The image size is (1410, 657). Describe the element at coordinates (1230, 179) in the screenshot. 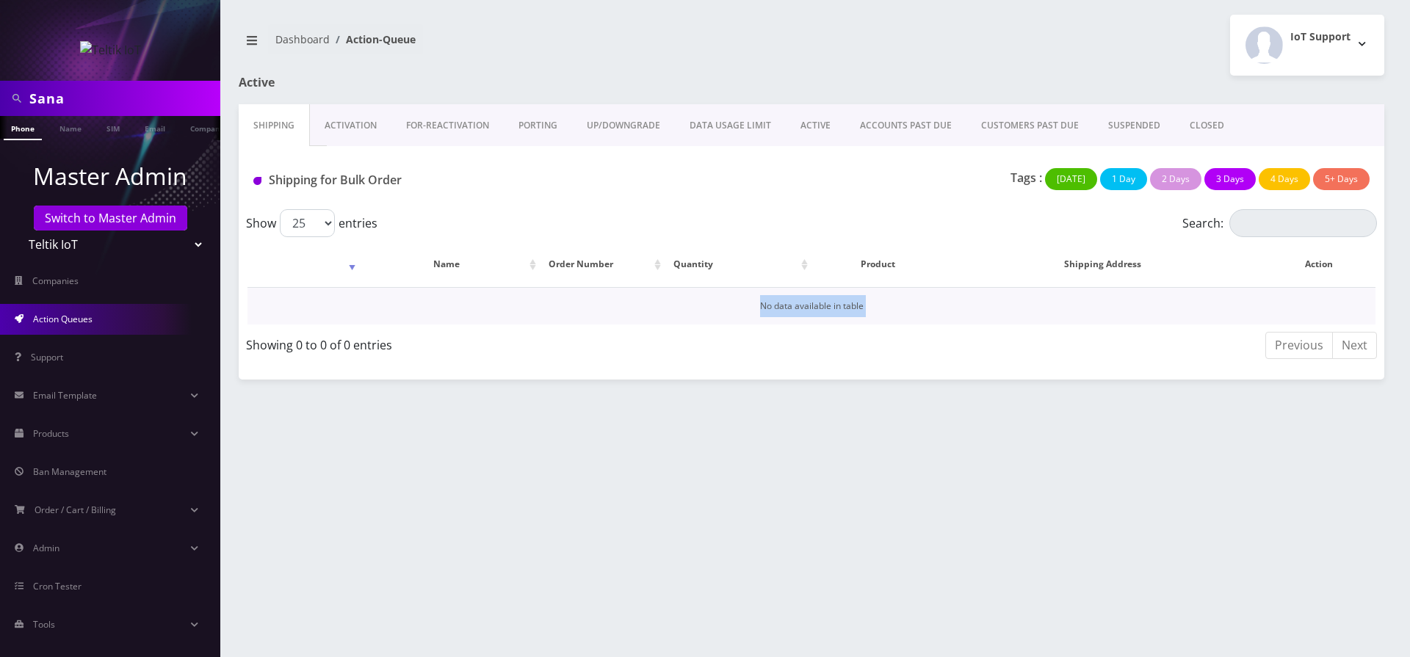

I see `button: 3 Days` at that location.